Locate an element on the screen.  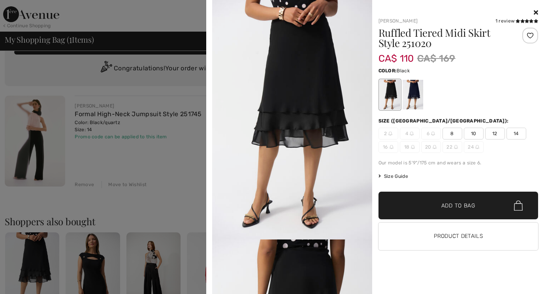
h1: Ruffled Tiered Midi Skirt Style 251020 is located at coordinates (445, 38).